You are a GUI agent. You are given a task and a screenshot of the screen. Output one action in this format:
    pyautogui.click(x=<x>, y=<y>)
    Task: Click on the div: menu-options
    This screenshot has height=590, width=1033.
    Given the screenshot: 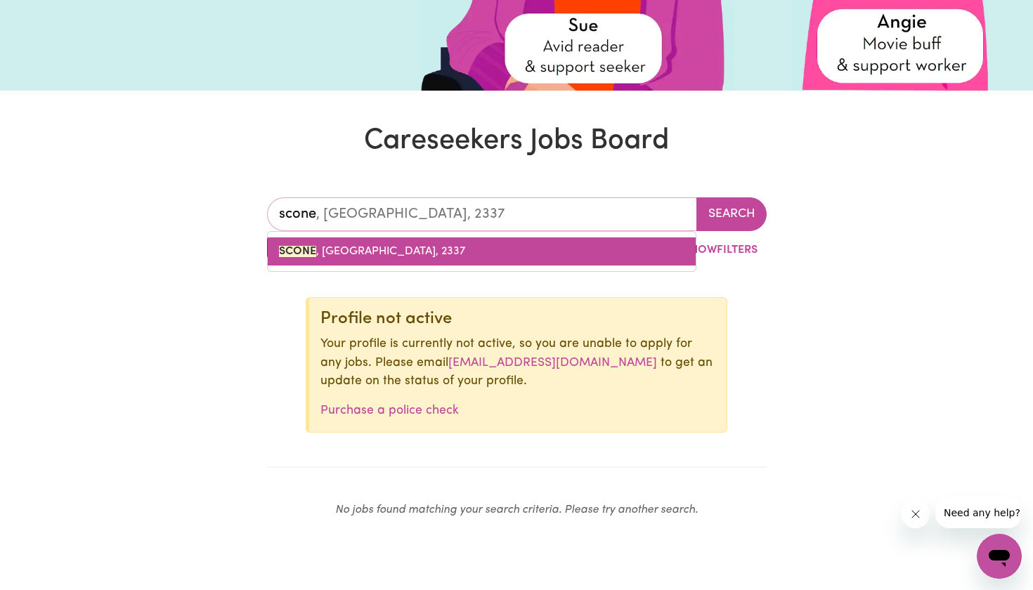 What is the action you would take?
    pyautogui.click(x=481, y=252)
    